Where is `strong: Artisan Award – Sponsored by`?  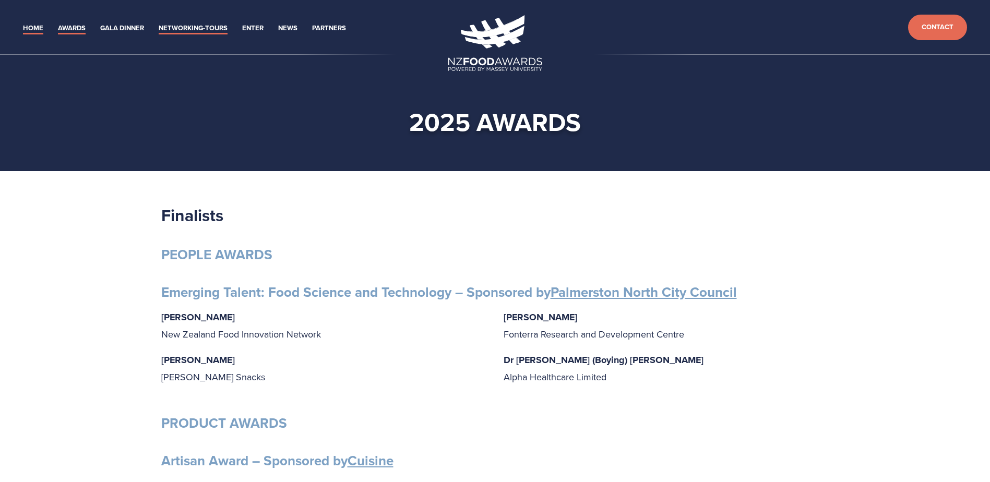
strong: Artisan Award – Sponsored by is located at coordinates (277, 461).